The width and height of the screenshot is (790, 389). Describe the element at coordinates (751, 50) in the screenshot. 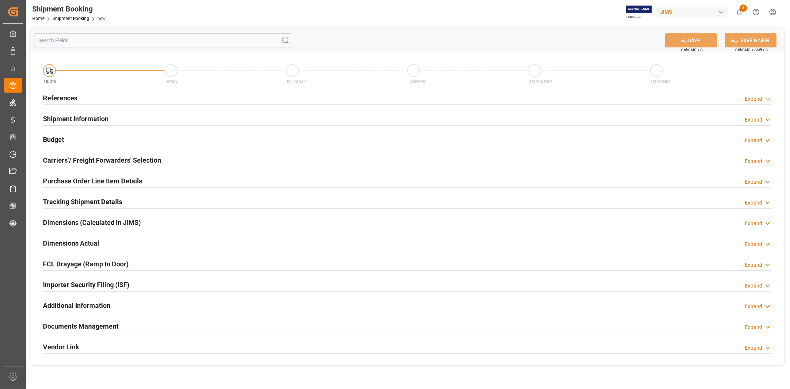

I see `span: Ctrl/CMD + Shift + S` at that location.